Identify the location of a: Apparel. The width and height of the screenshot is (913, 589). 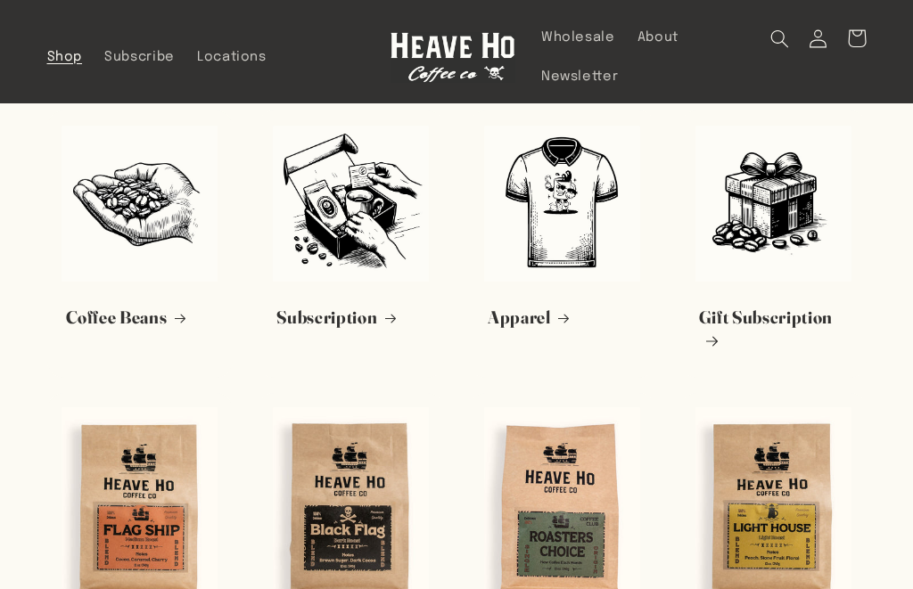
(562, 317).